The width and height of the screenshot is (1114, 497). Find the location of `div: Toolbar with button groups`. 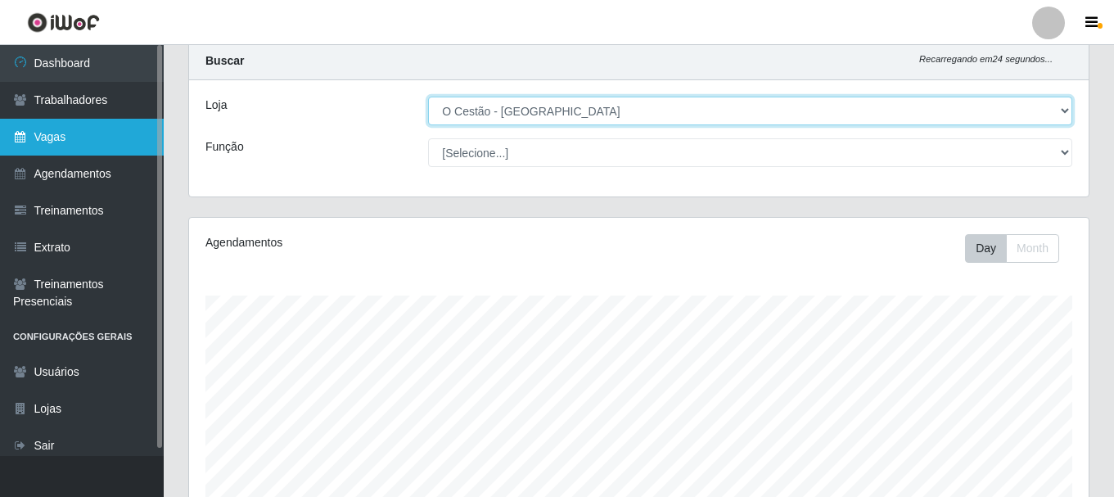

div: Toolbar with button groups is located at coordinates (1018, 248).